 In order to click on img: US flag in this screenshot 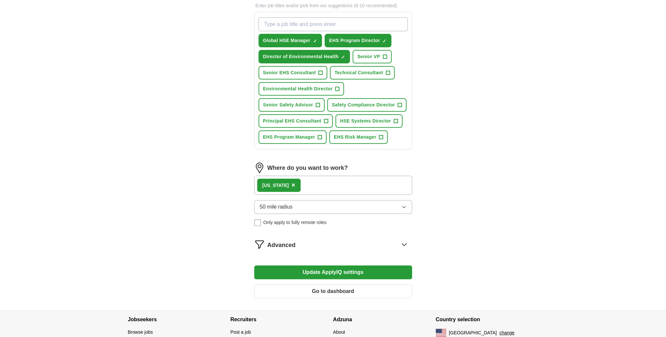, I will do `click(441, 333)`.